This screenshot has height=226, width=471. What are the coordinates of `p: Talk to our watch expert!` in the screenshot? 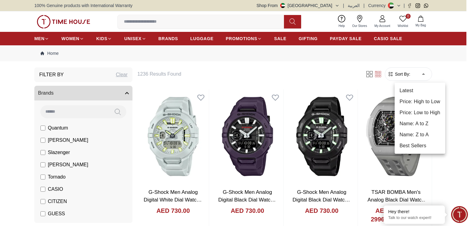 It's located at (415, 218).